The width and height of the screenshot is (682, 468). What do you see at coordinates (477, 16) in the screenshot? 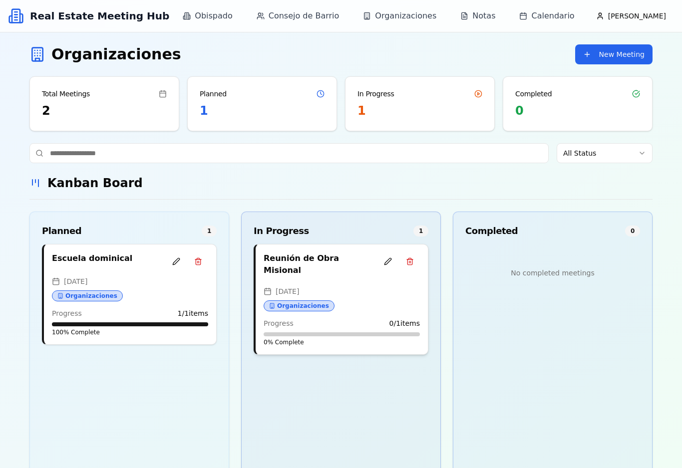
I see `a: Notas` at bounding box center [477, 16].